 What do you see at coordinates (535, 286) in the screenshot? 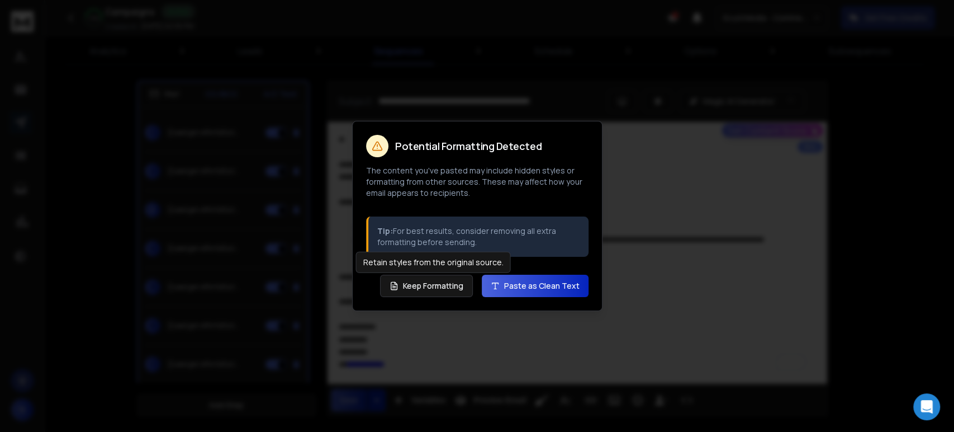
I see `button: Paste as Clean Text` at bounding box center [535, 286].